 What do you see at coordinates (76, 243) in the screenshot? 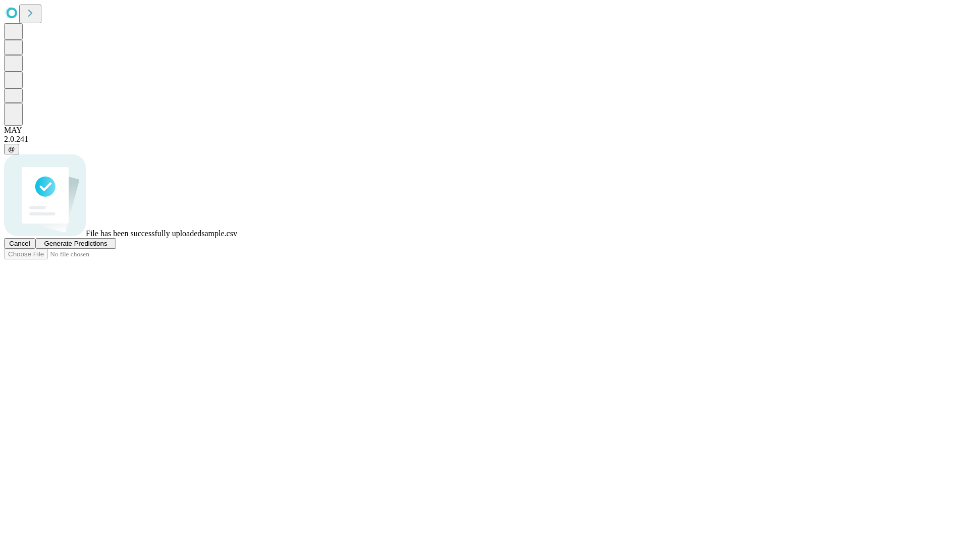
I see `button: Generate Predictions` at bounding box center [76, 243].